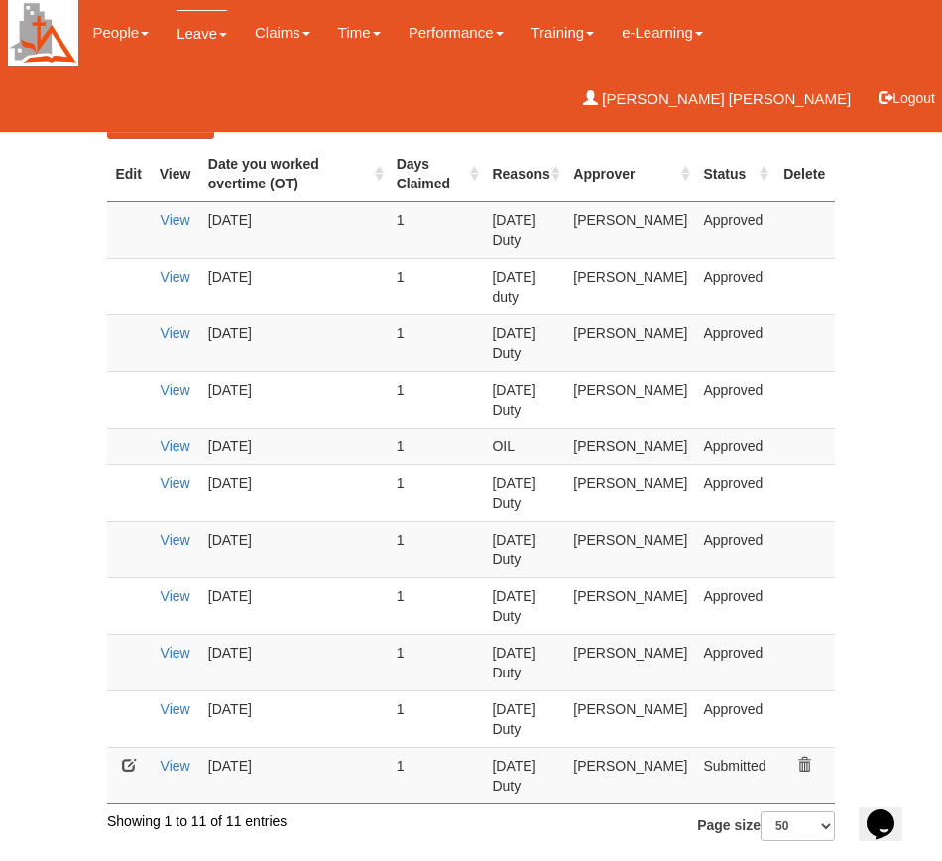 This screenshot has height=861, width=942. What do you see at coordinates (525, 445) in the screenshot?
I see `td: OIL` at bounding box center [525, 445].